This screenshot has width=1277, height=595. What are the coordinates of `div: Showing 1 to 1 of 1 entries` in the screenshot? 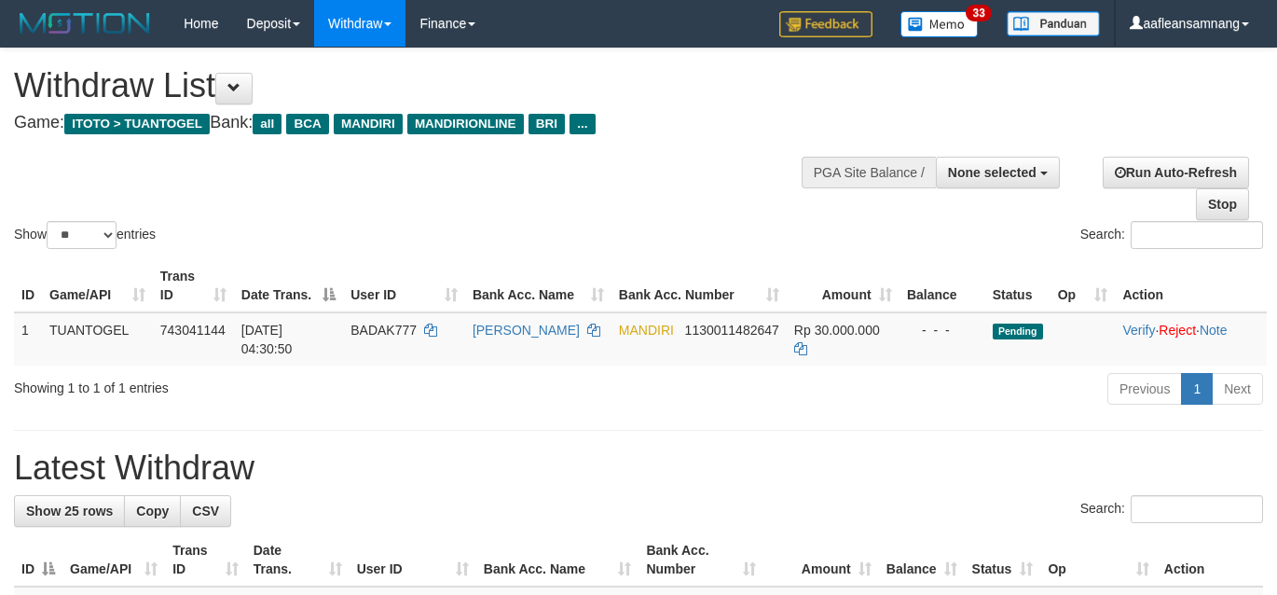 It's located at (266, 384).